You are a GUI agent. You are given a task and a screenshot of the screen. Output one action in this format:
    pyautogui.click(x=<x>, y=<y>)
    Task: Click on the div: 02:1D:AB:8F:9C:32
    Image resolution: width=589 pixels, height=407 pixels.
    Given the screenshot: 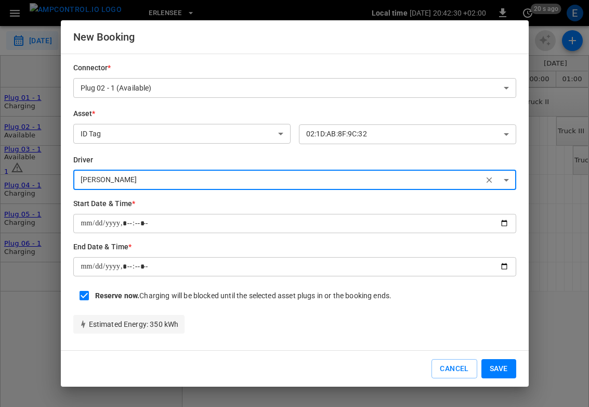 What is the action you would take?
    pyautogui.click(x=408, y=134)
    